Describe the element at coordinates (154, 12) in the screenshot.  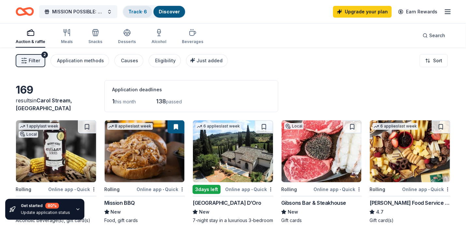
I see `button: Track· 6Discover` at that location.